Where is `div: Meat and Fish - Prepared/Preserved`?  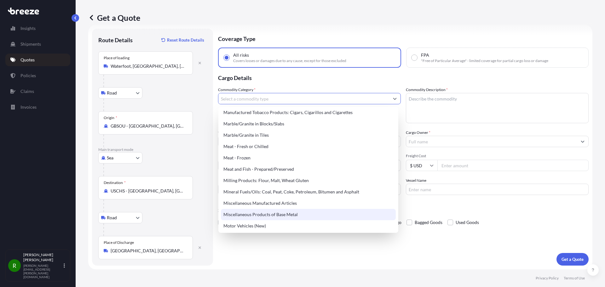
div: Meat and Fish - Prepared/Preserved is located at coordinates (308, 169).